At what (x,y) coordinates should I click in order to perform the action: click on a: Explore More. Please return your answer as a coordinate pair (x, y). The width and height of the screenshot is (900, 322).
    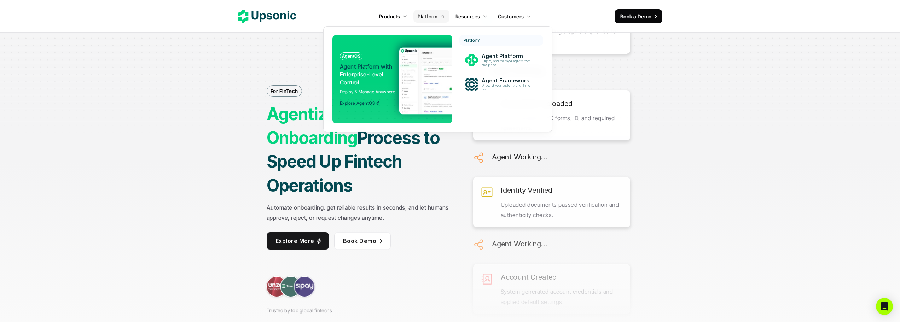
    Looking at the image, I should click on (298, 241).